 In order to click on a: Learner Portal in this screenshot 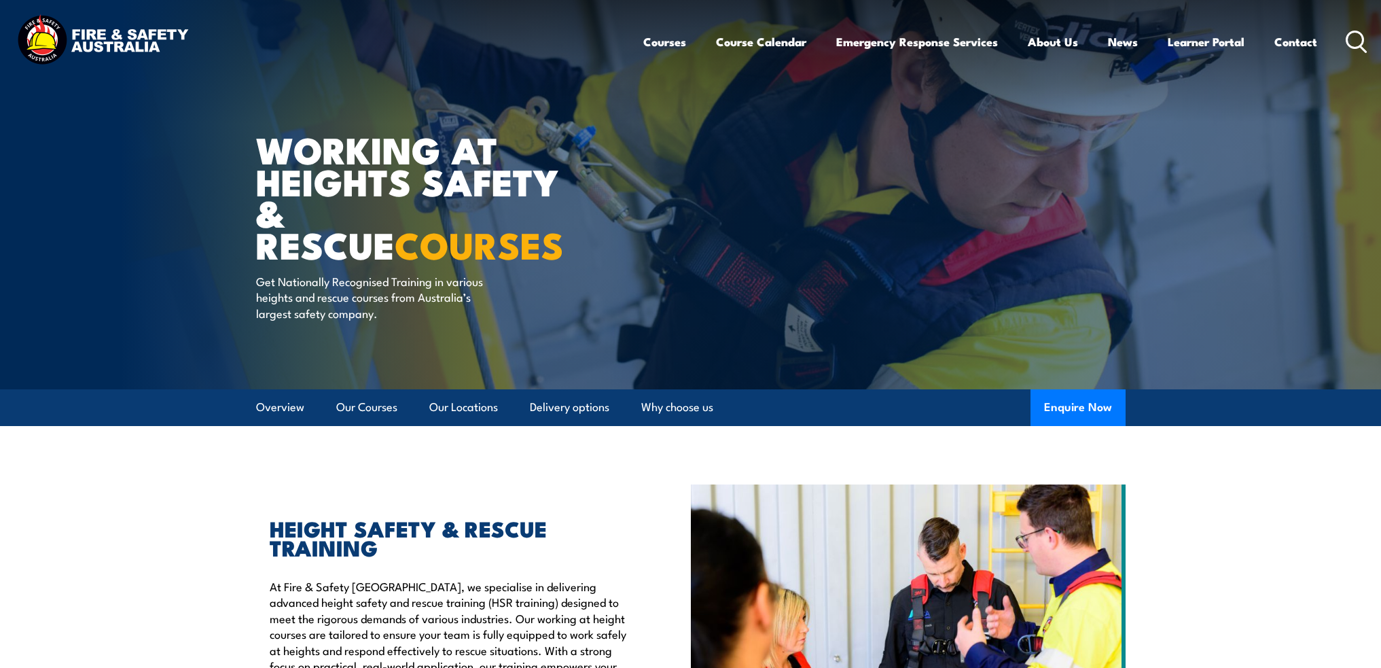, I will do `click(1205, 41)`.